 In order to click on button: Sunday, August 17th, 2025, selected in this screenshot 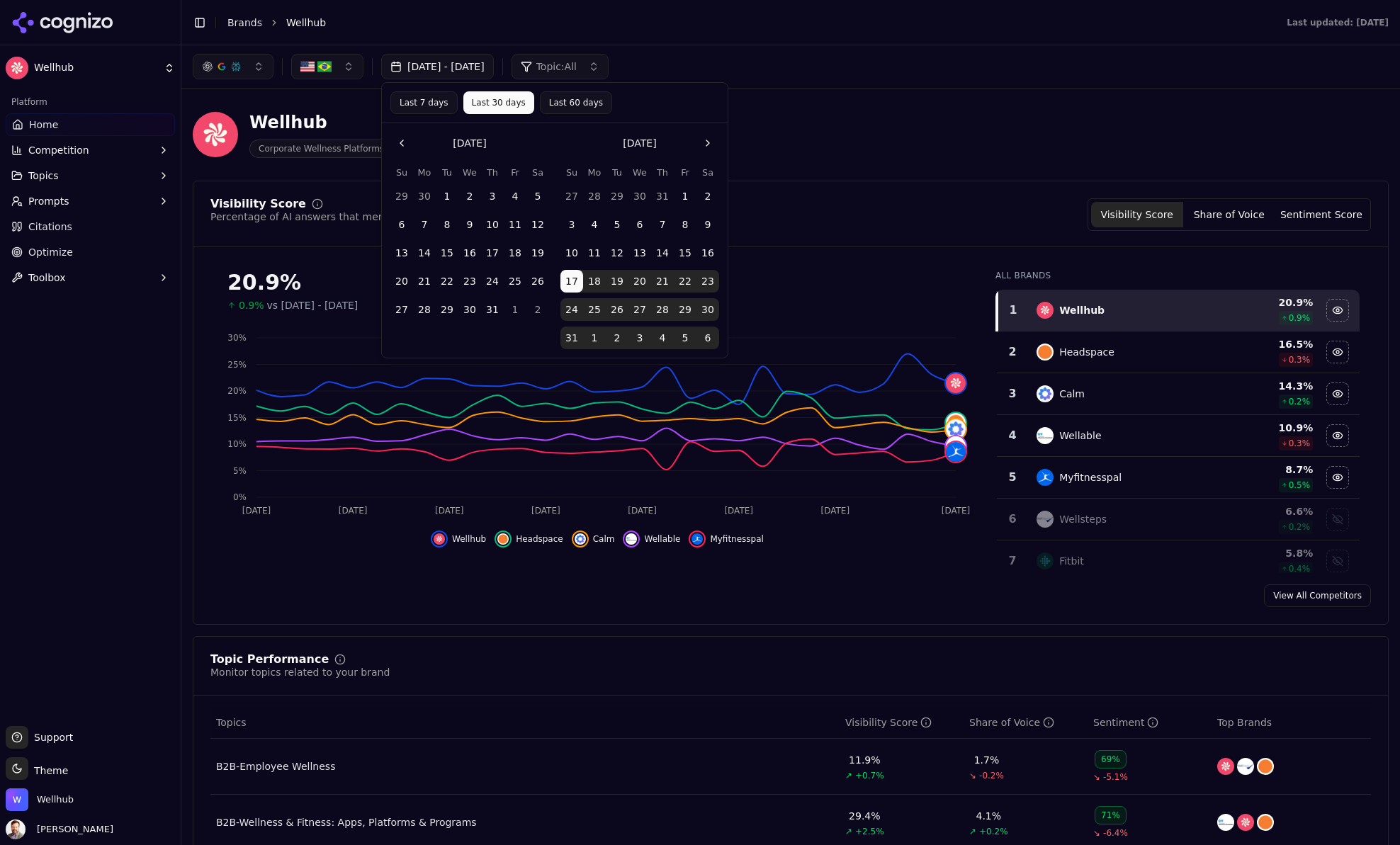, I will do `click(572, 281)`.